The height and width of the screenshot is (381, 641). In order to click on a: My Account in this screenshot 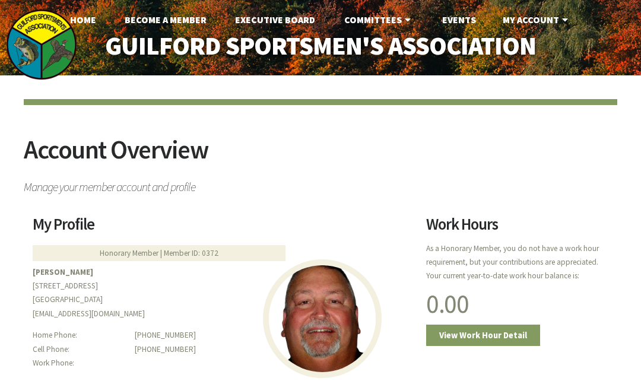, I will do `click(537, 20)`.